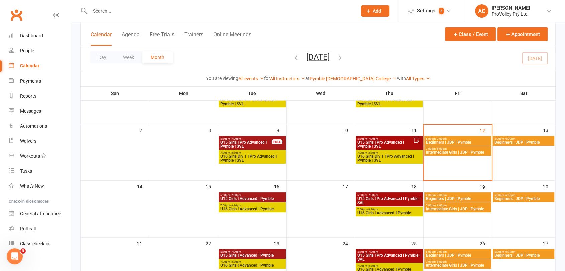 The height and width of the screenshot is (271, 565). What do you see at coordinates (39, 244) in the screenshot?
I see `a: Class kiosk mode` at bounding box center [39, 244].